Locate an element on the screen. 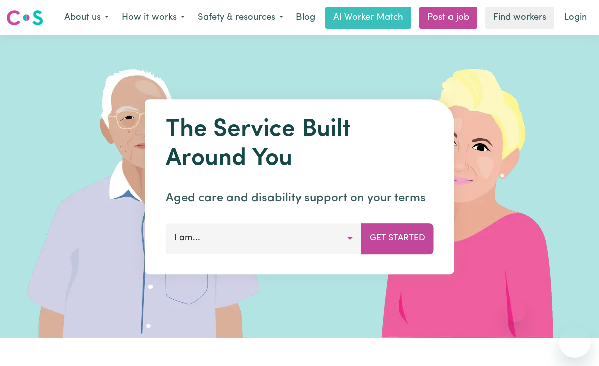 This screenshot has width=599, height=366. a: Blog is located at coordinates (305, 18).